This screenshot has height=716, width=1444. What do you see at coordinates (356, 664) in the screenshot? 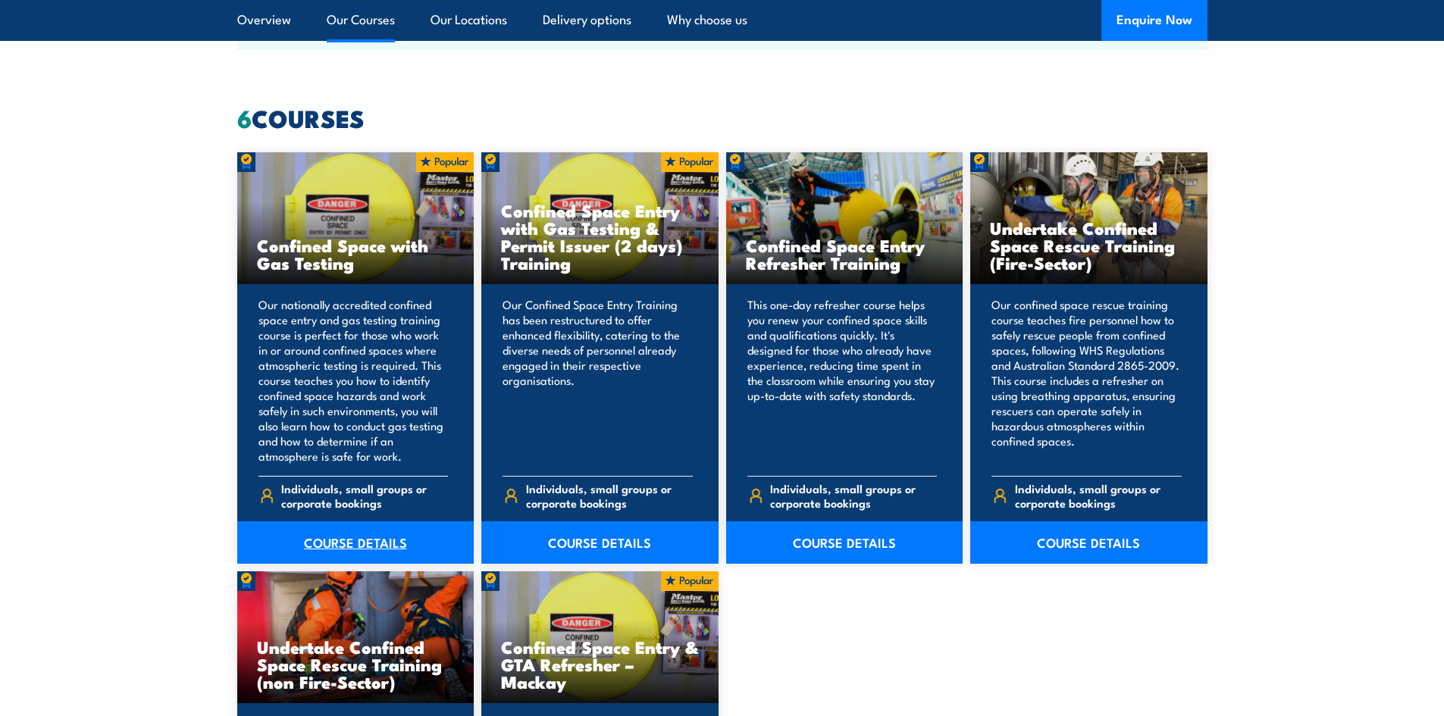
I see `h3: Undertake Confined Space Rescue Training (non Fire-Sector)` at bounding box center [356, 664].